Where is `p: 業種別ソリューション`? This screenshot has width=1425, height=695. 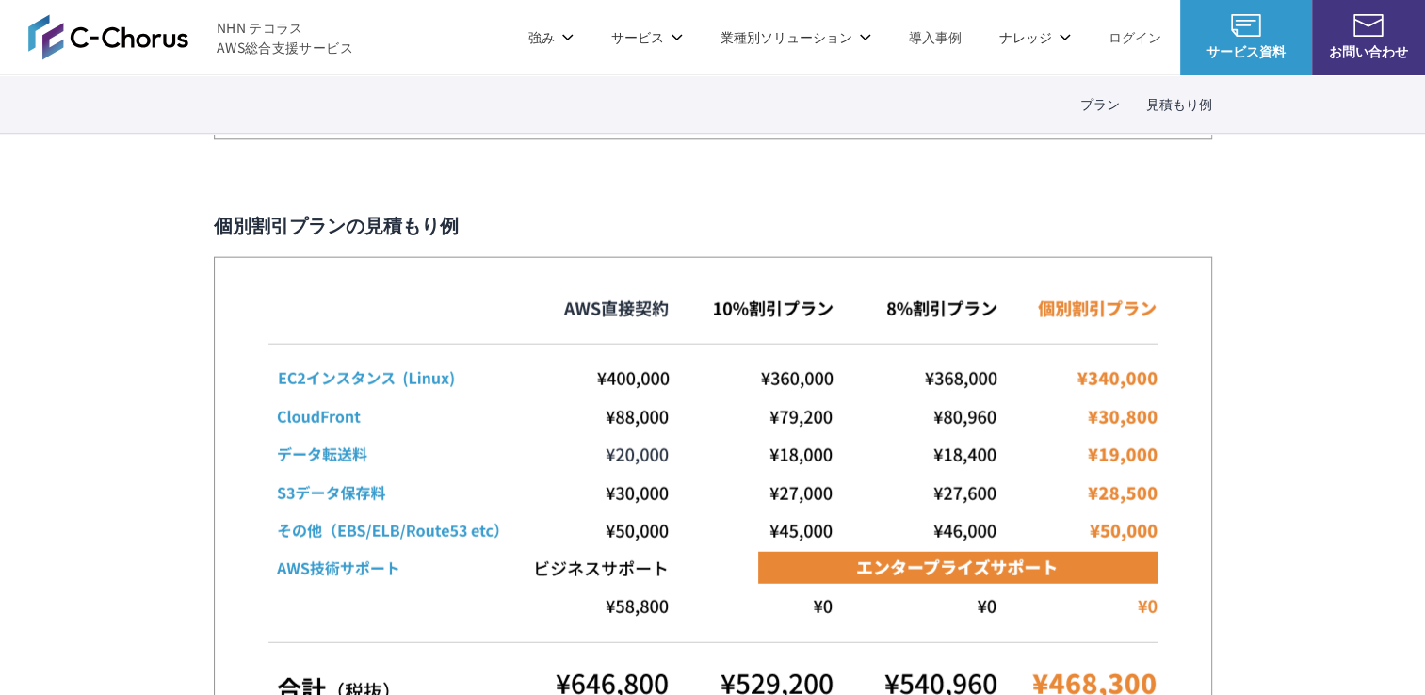 p: 業種別ソリューション is located at coordinates (796, 37).